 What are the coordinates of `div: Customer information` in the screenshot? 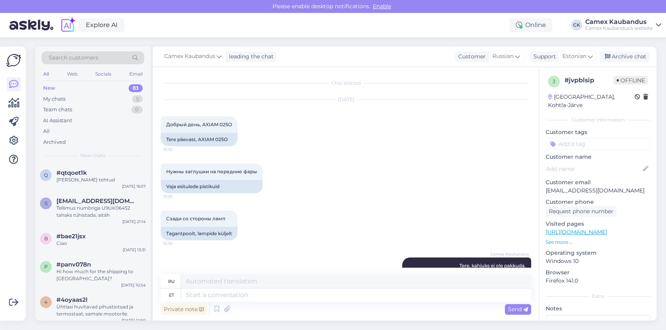 It's located at (598, 120).